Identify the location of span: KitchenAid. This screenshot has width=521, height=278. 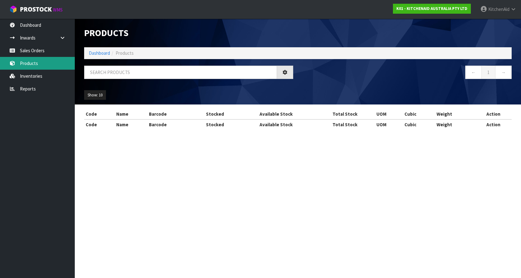
(498, 9).